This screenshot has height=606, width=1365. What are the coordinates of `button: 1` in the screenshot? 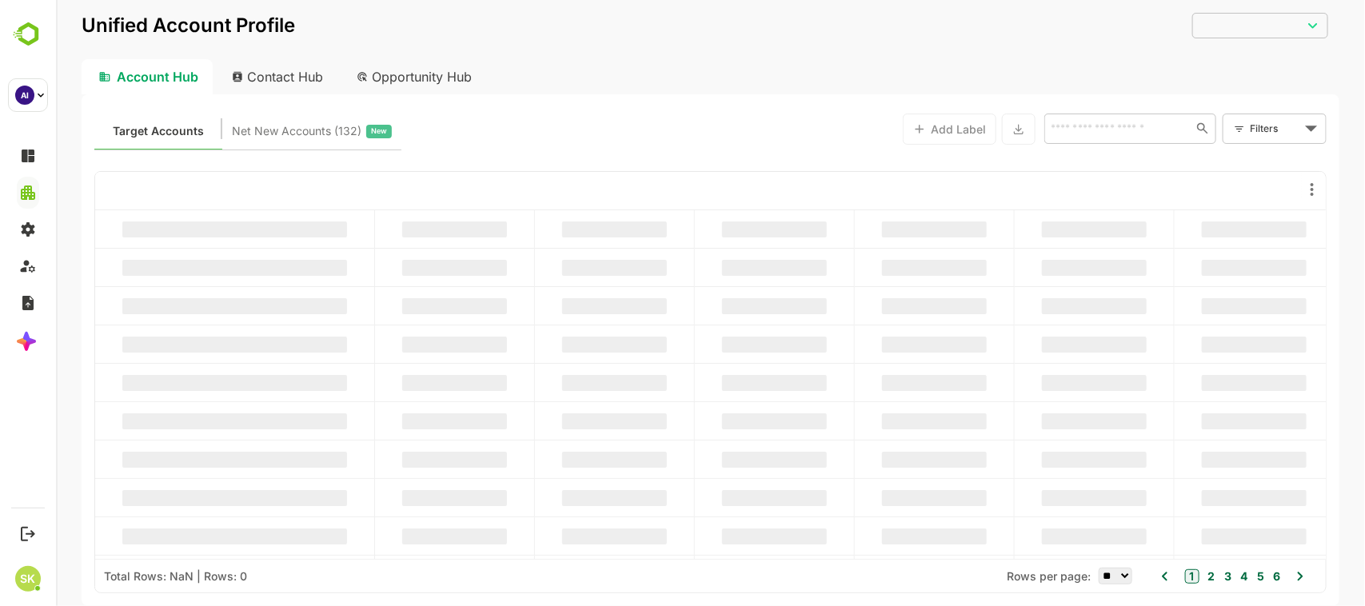 It's located at (1137, 577).